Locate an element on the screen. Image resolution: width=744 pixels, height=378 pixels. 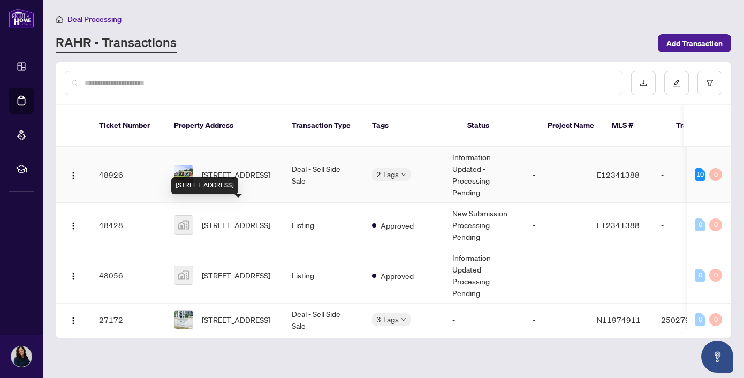
th: Tags is located at coordinates (411, 126).